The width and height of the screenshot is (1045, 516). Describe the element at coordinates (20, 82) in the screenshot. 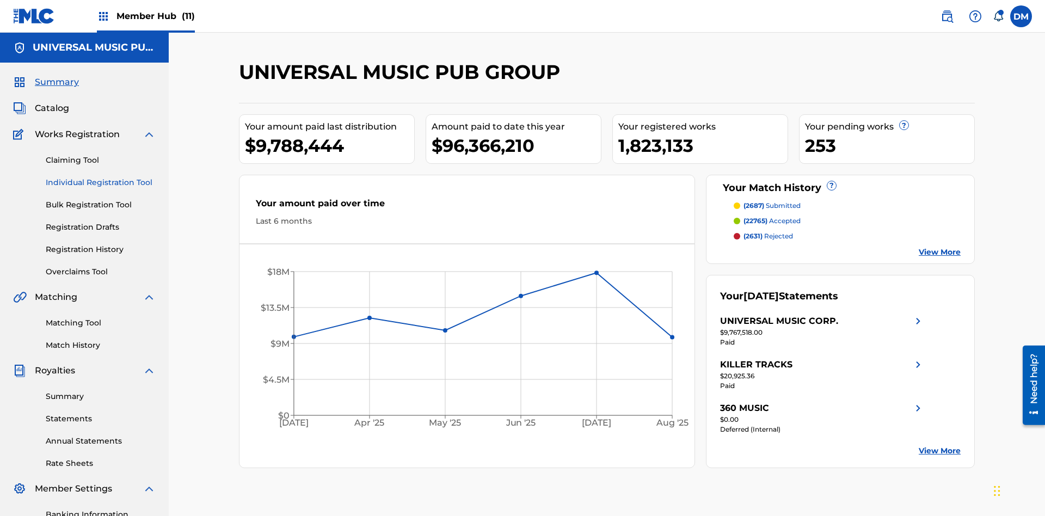

I see `img: Summary` at that location.